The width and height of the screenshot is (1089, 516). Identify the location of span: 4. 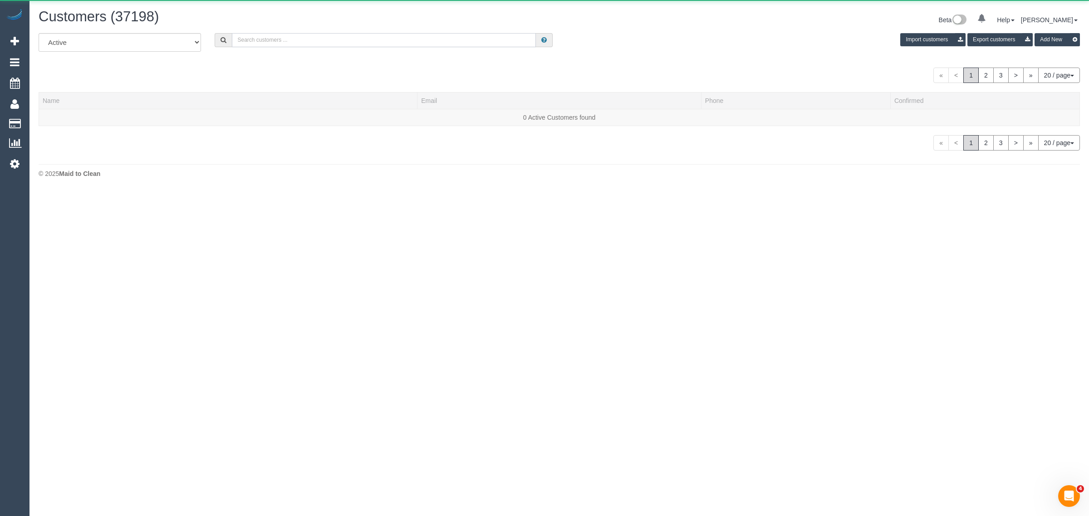
(1080, 489).